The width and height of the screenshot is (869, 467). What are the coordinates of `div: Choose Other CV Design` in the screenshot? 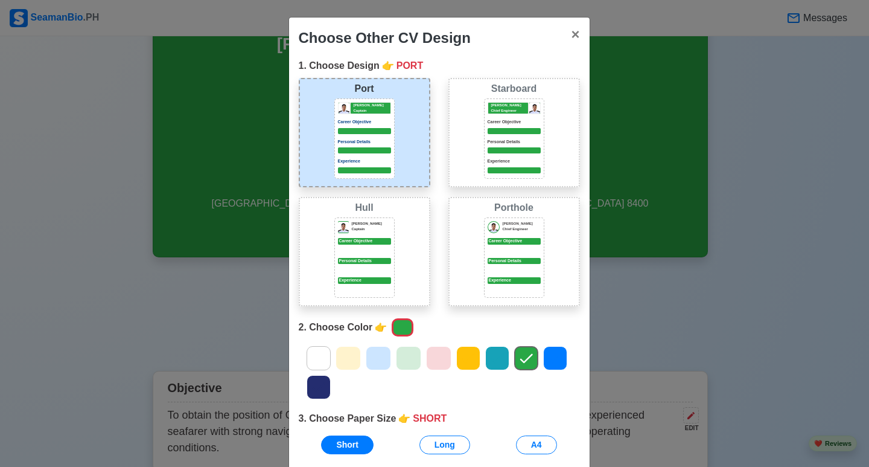 It's located at (384, 38).